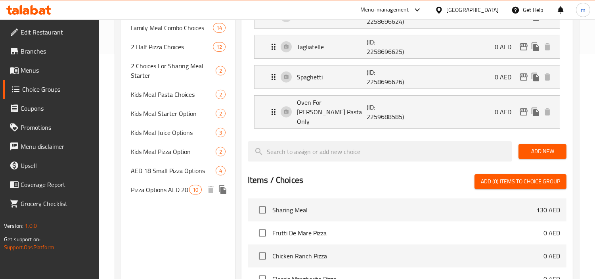 This screenshot has width=595, height=279. I want to click on p: Penne, so click(332, 17).